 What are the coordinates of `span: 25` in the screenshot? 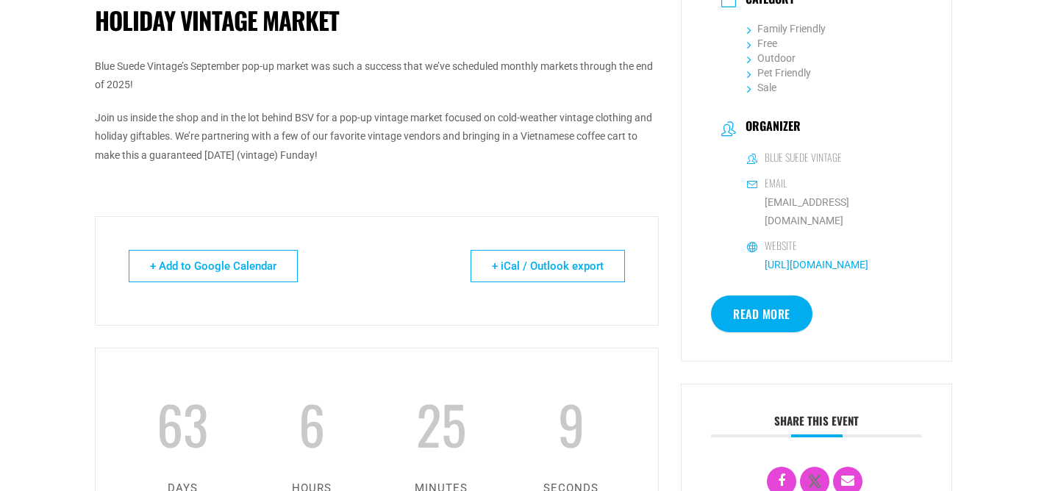 It's located at (441, 422).